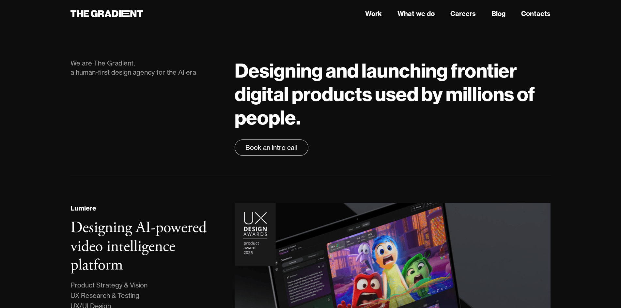  Describe the element at coordinates (463, 14) in the screenshot. I see `a: Careers` at that location.